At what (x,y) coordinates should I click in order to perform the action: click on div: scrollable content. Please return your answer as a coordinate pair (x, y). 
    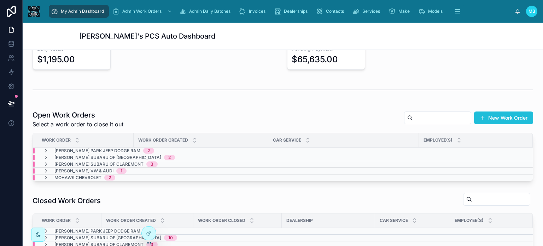
    Looking at the image, I should click on (280, 11).